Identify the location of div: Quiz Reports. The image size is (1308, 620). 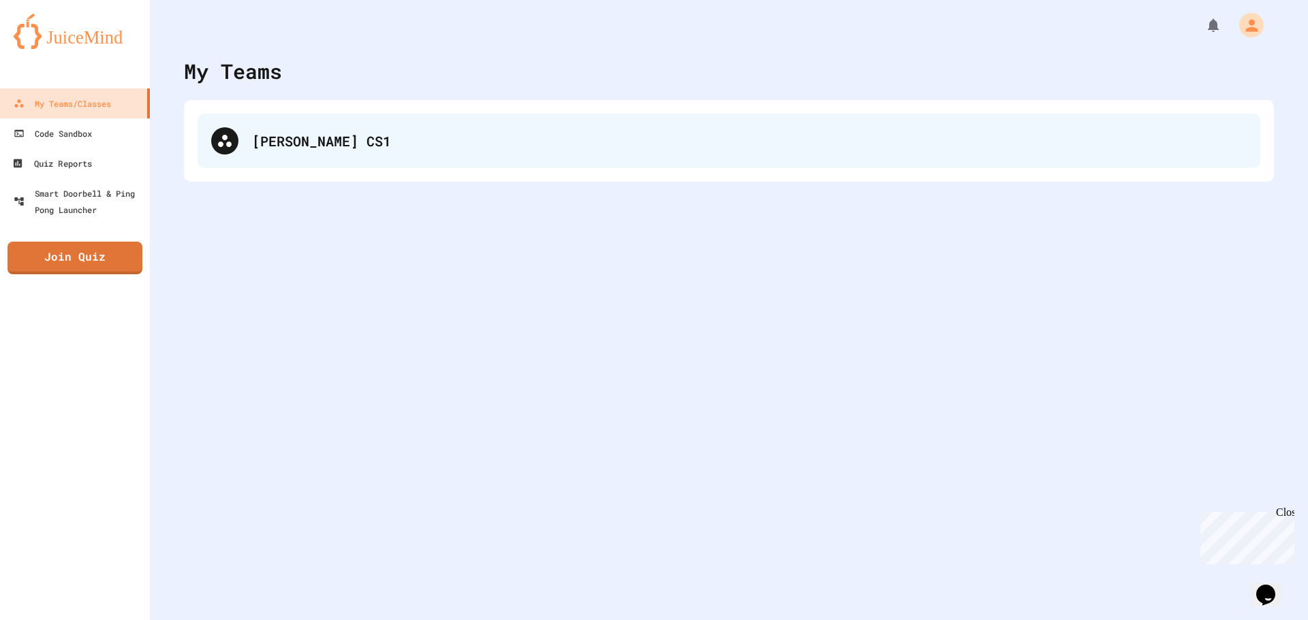
(52, 163).